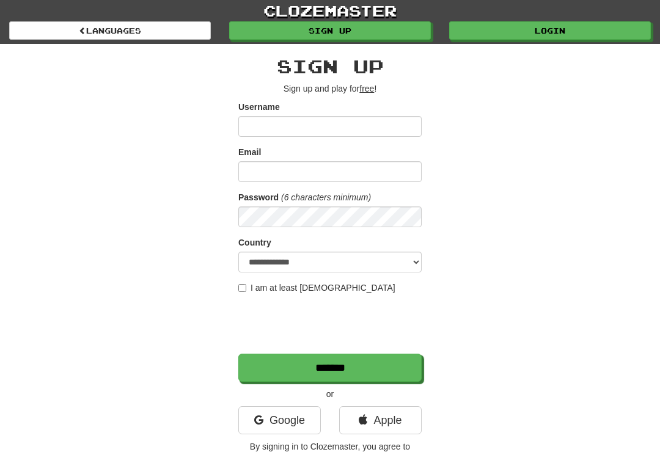 The width and height of the screenshot is (660, 452). Describe the element at coordinates (330, 31) in the screenshot. I see `a: Sign up` at that location.